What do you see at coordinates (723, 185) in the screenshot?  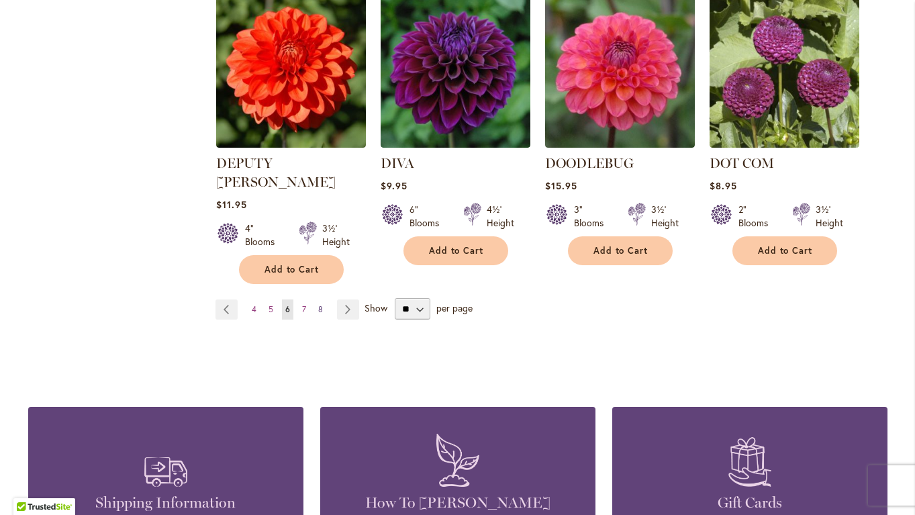 I see `span: $8.95` at bounding box center [723, 185].